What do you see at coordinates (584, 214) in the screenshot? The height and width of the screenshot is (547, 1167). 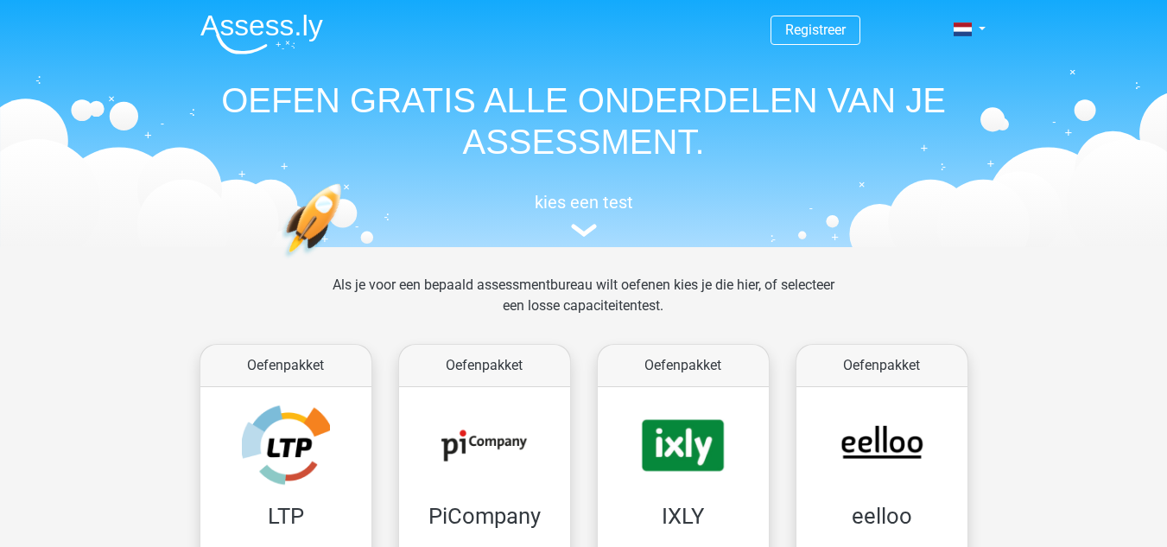 I see `a: kies een test` at bounding box center [584, 214].